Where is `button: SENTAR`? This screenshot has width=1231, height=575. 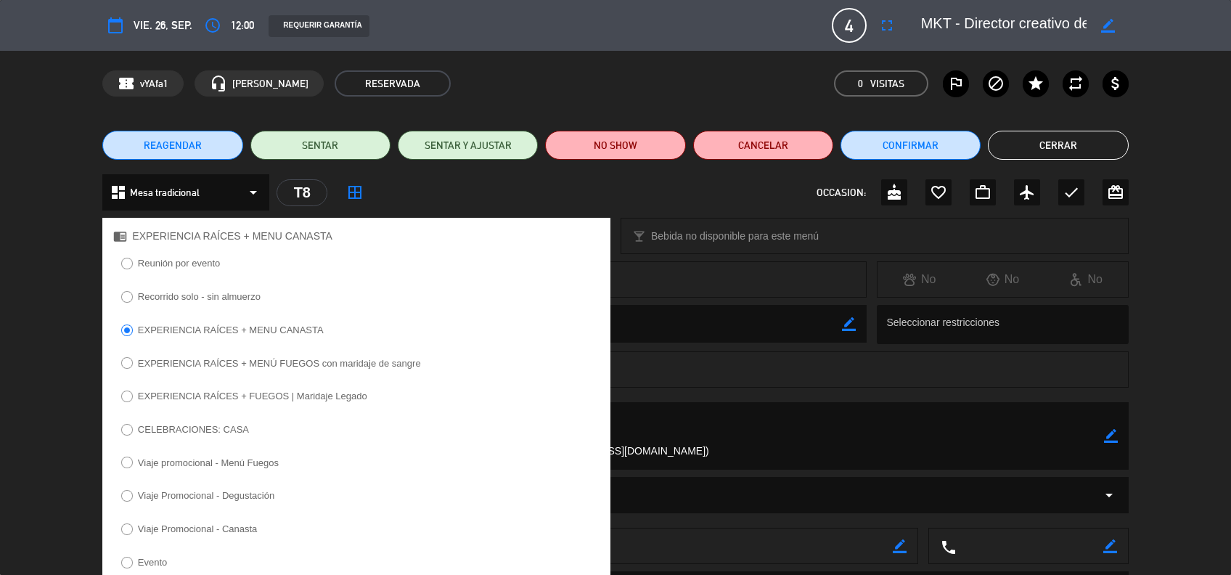
button: SENTAR is located at coordinates (320, 145).